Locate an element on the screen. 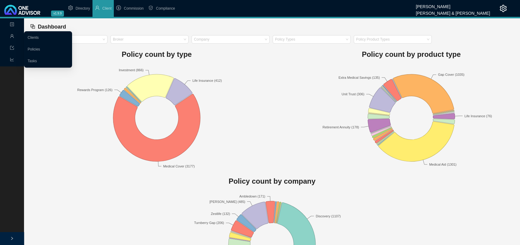  text: Investment (866) is located at coordinates (131, 70).